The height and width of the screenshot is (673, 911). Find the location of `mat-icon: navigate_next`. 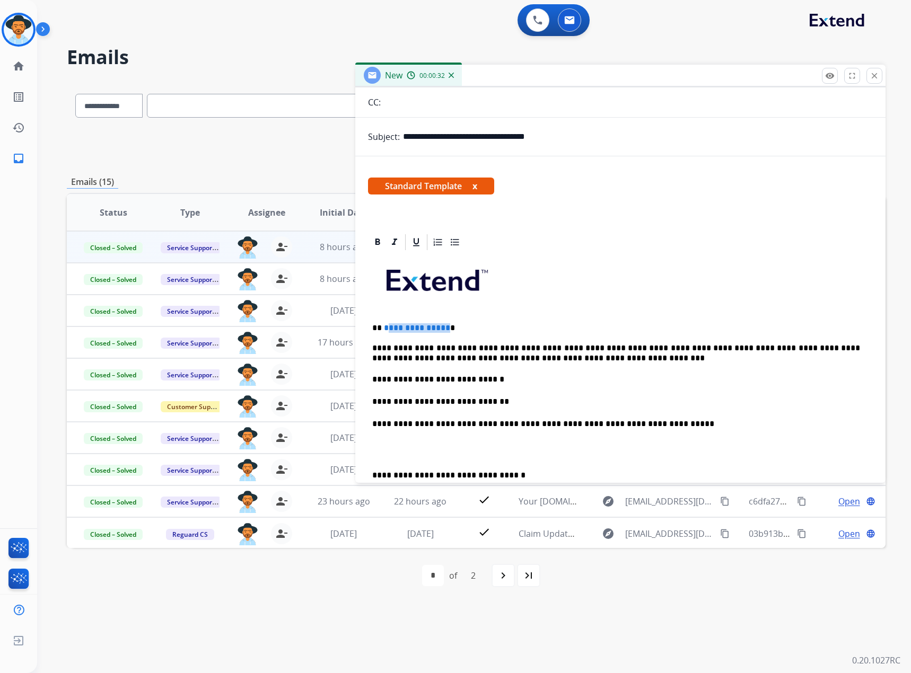

mat-icon: navigate_next is located at coordinates (503, 576).